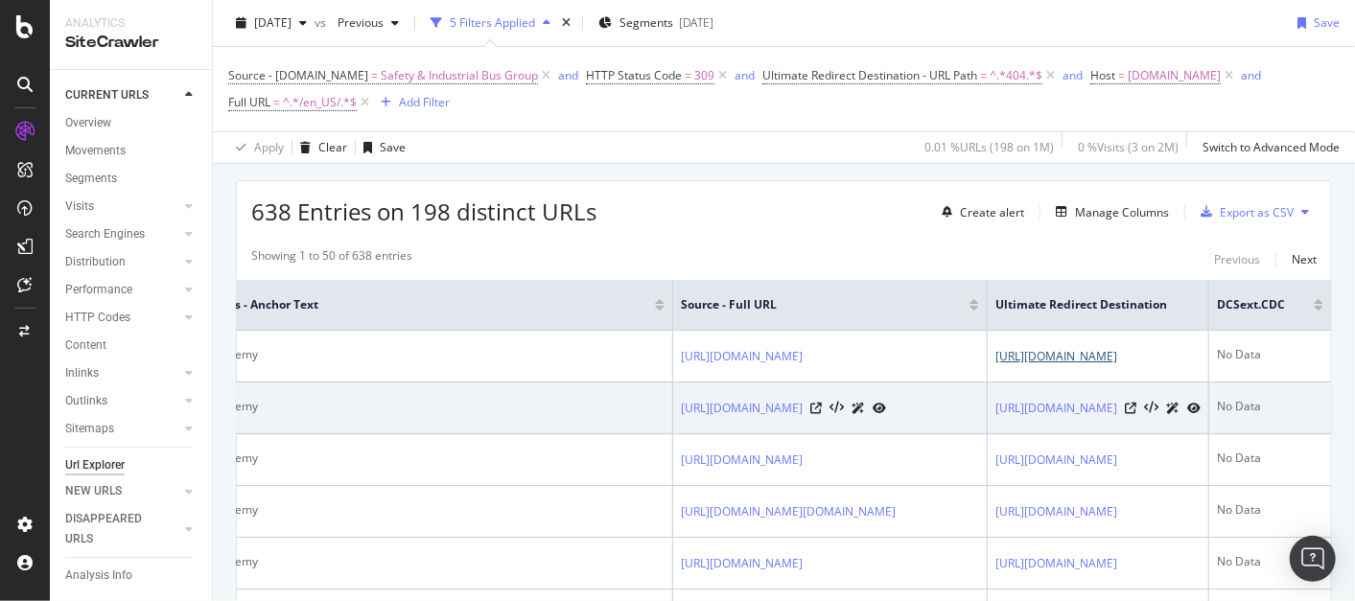 Image resolution: width=1355 pixels, height=601 pixels. I want to click on div: Inlinks, so click(81, 373).